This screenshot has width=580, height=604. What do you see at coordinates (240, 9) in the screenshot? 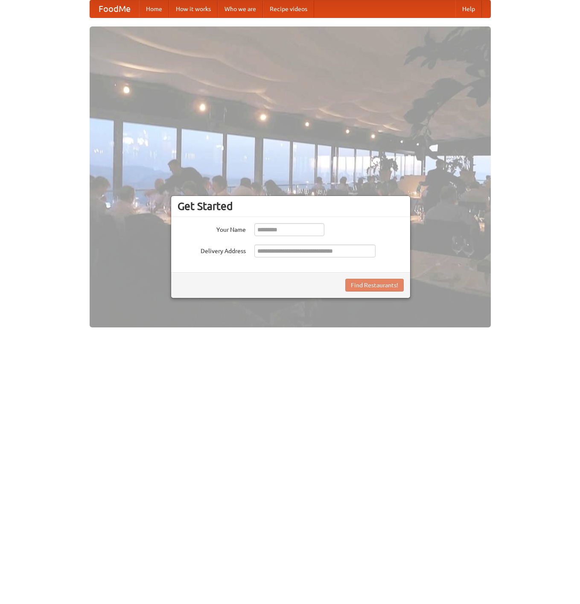
I see `a: Who we are` at bounding box center [240, 9].